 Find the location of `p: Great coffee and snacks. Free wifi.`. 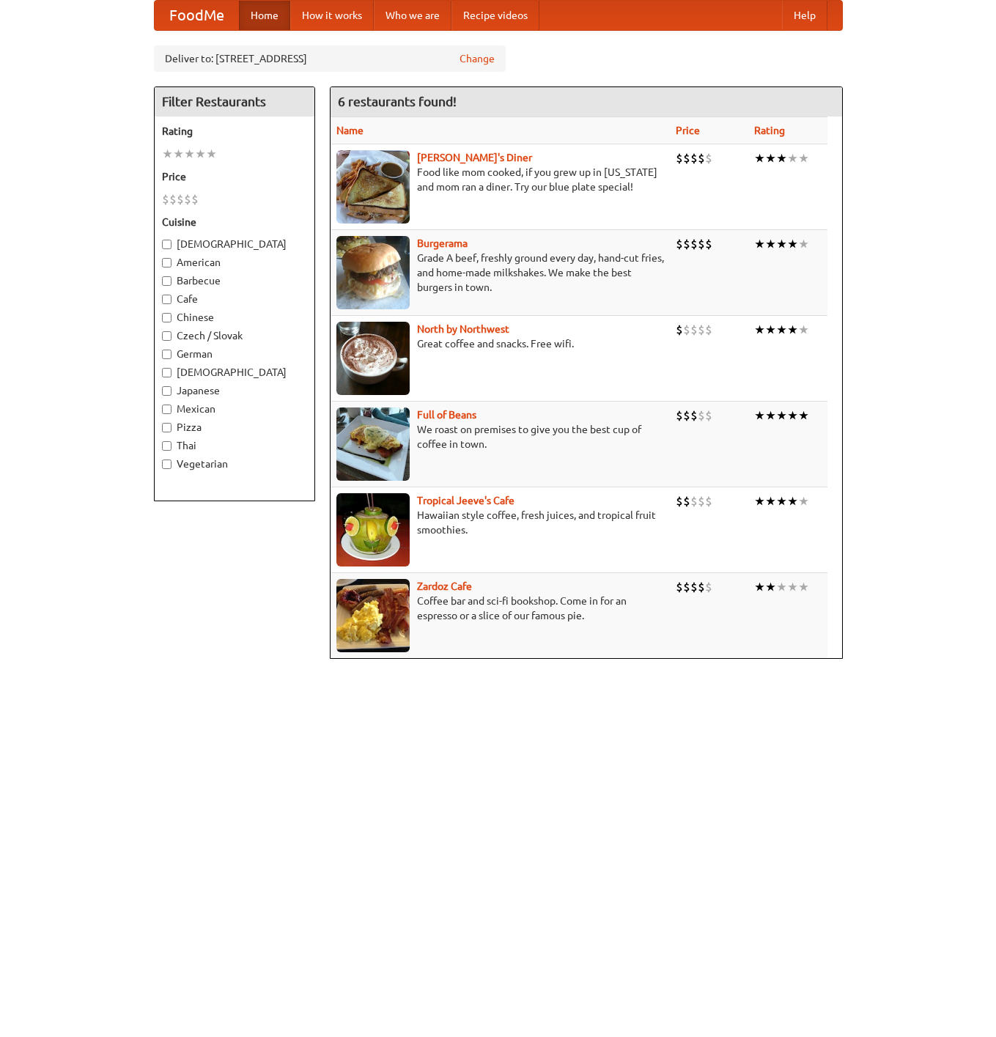

p: Great coffee and snacks. Free wifi. is located at coordinates (500, 344).